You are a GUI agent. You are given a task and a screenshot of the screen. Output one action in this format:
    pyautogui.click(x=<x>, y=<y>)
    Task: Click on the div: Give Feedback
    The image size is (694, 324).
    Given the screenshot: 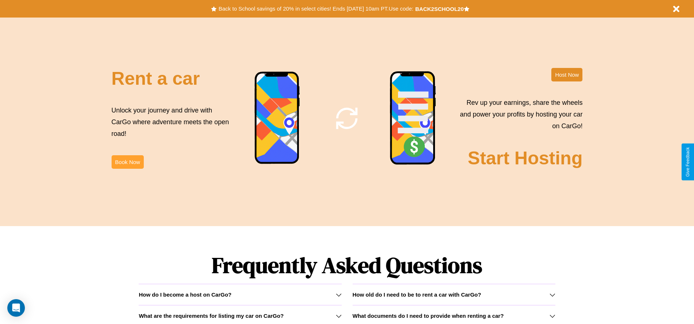 What is the action you would take?
    pyautogui.click(x=688, y=162)
    